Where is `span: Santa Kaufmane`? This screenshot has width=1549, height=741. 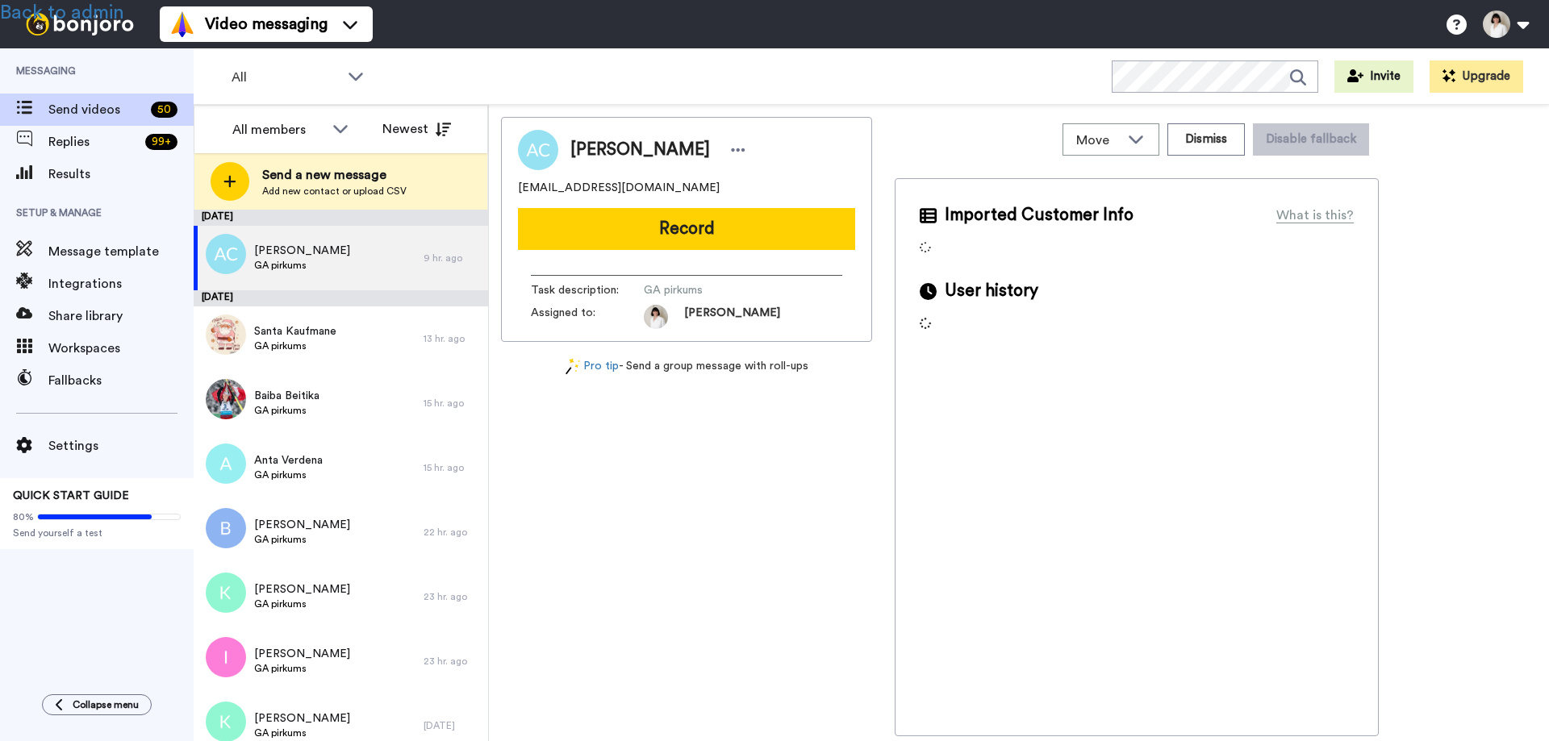
span: Santa Kaufmane is located at coordinates (295, 332).